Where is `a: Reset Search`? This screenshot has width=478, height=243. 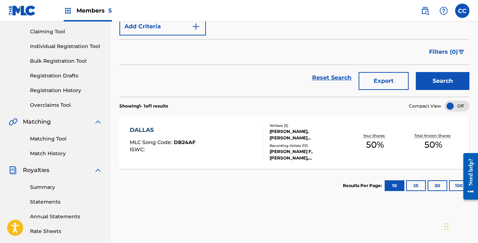 a: Reset Search is located at coordinates (332, 78).